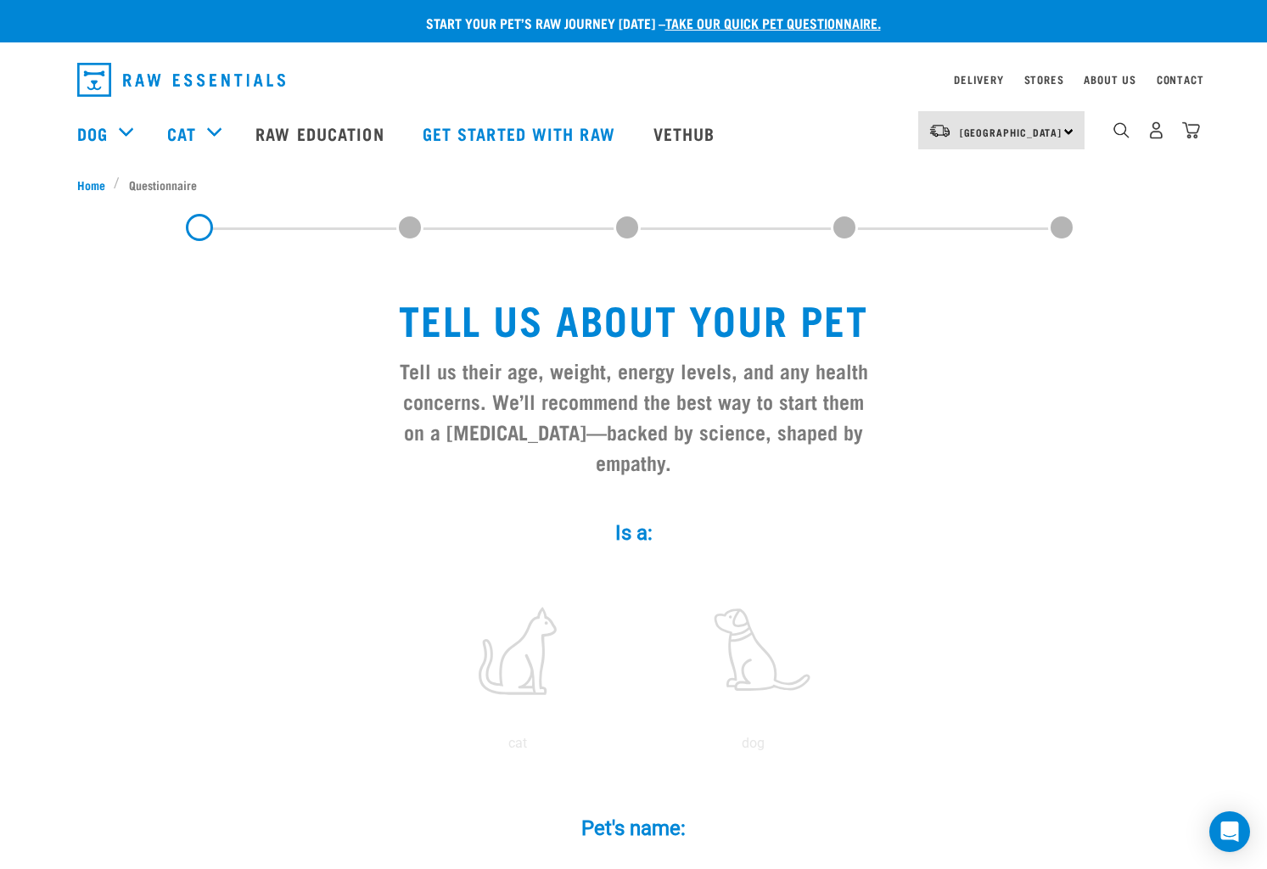 Image resolution: width=1267 pixels, height=869 pixels. I want to click on a: Get started with Raw, so click(521, 133).